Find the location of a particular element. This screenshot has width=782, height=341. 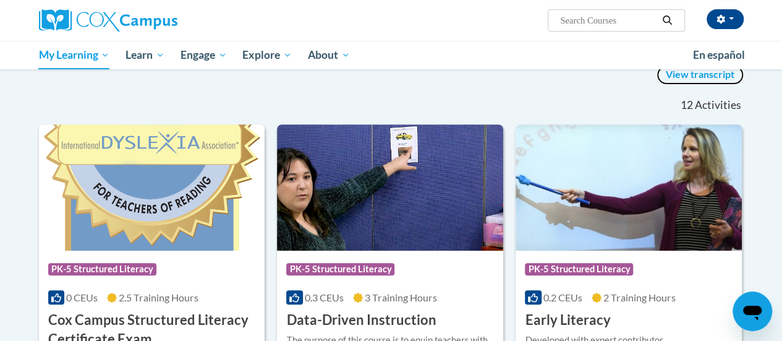

span: 12 is located at coordinates (686, 105).